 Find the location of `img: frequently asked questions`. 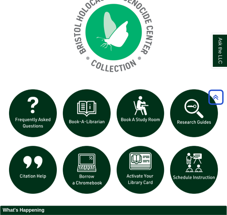

img: frequently asked questions is located at coordinates (33, 113).